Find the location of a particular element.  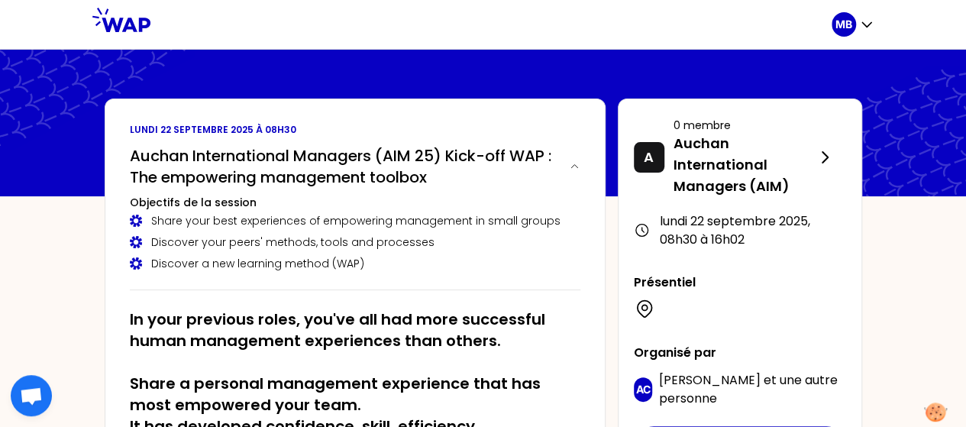

h3: Objectifs de la session is located at coordinates (355, 202).